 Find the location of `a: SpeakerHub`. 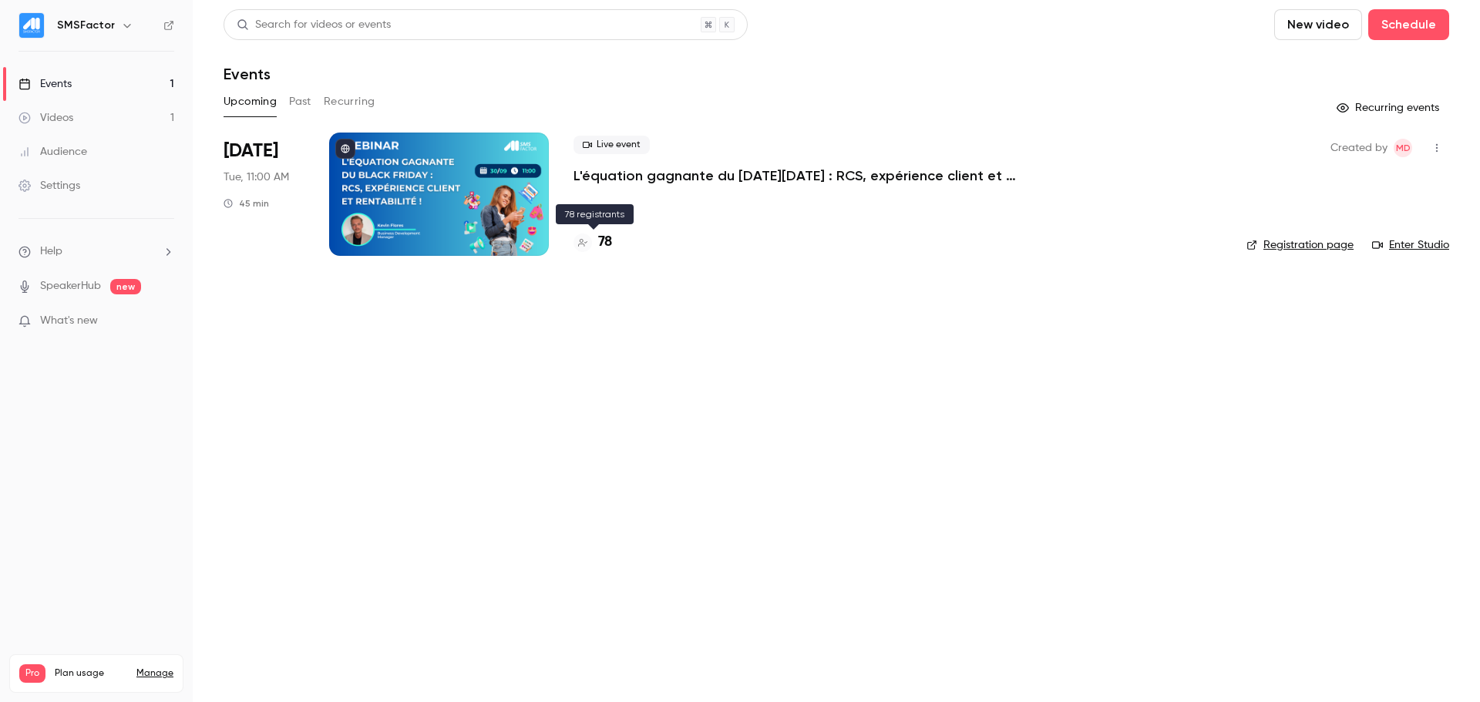

a: SpeakerHub is located at coordinates (70, 286).